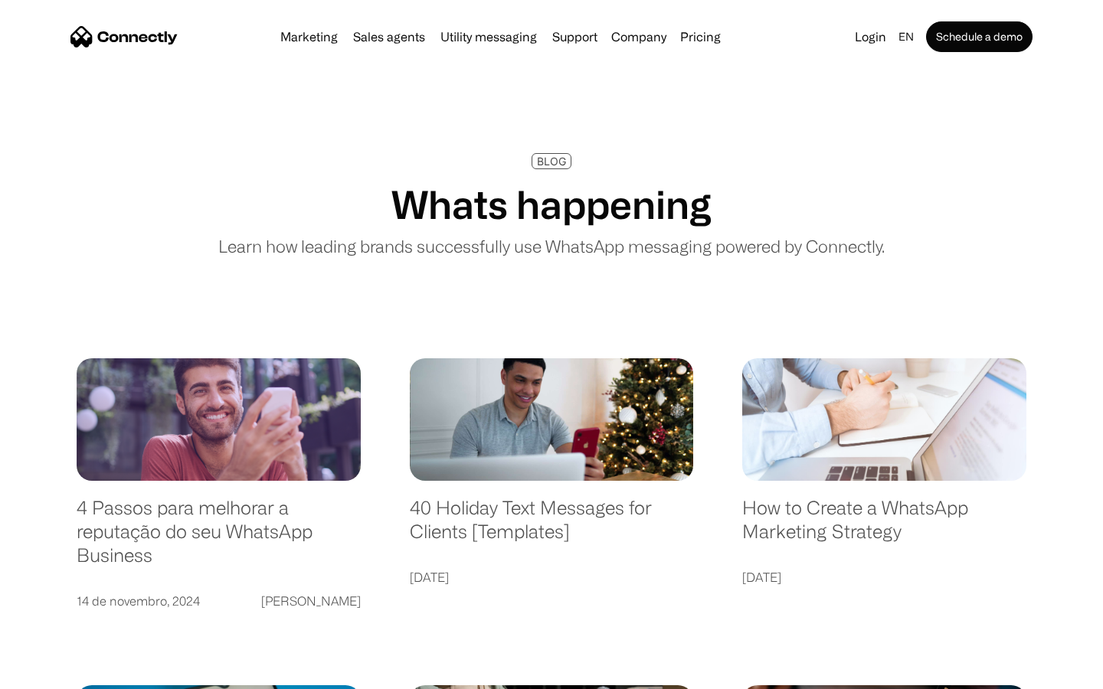 Image resolution: width=1103 pixels, height=689 pixels. What do you see at coordinates (884, 527) in the screenshot?
I see `a: How to Create a WhatsApp Marketing Strategy` at bounding box center [884, 527].